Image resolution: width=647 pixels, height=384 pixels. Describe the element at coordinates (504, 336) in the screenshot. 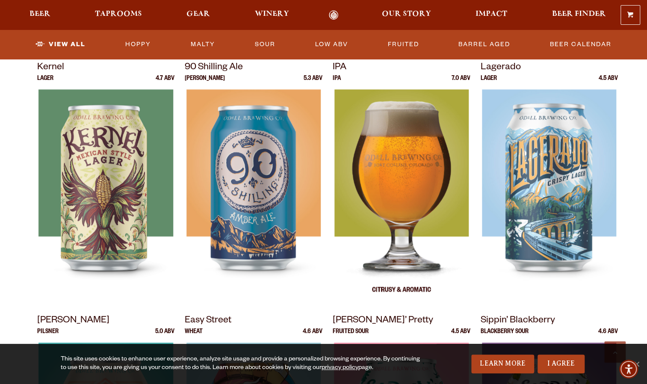

I see `p: Blackberry Sour` at that location.